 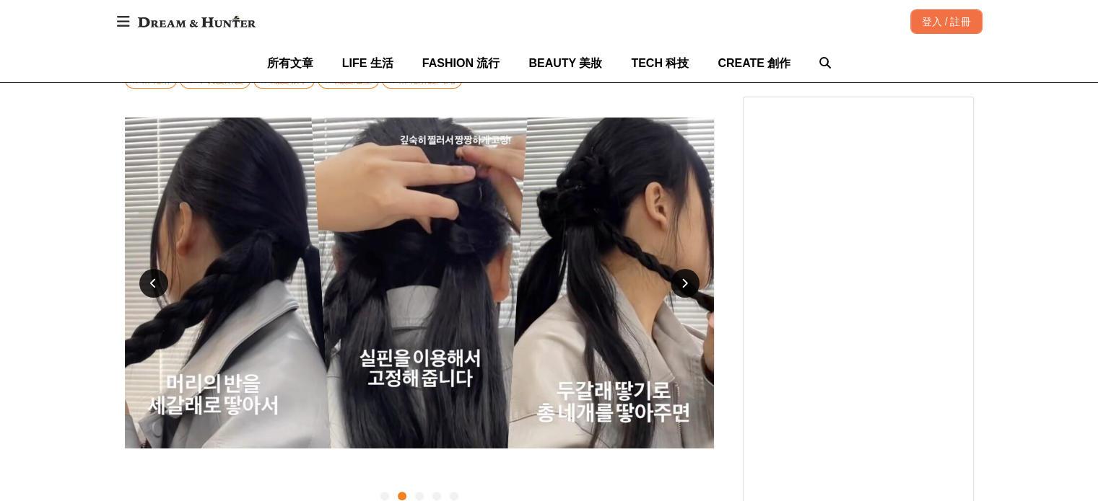 What do you see at coordinates (367, 63) in the screenshot?
I see `a: LIFE 生活` at bounding box center [367, 63].